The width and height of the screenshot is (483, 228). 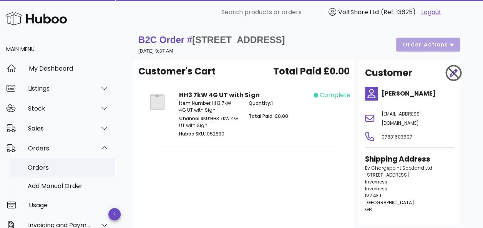 What do you see at coordinates (431, 12) in the screenshot?
I see `a: Logout` at bounding box center [431, 12].